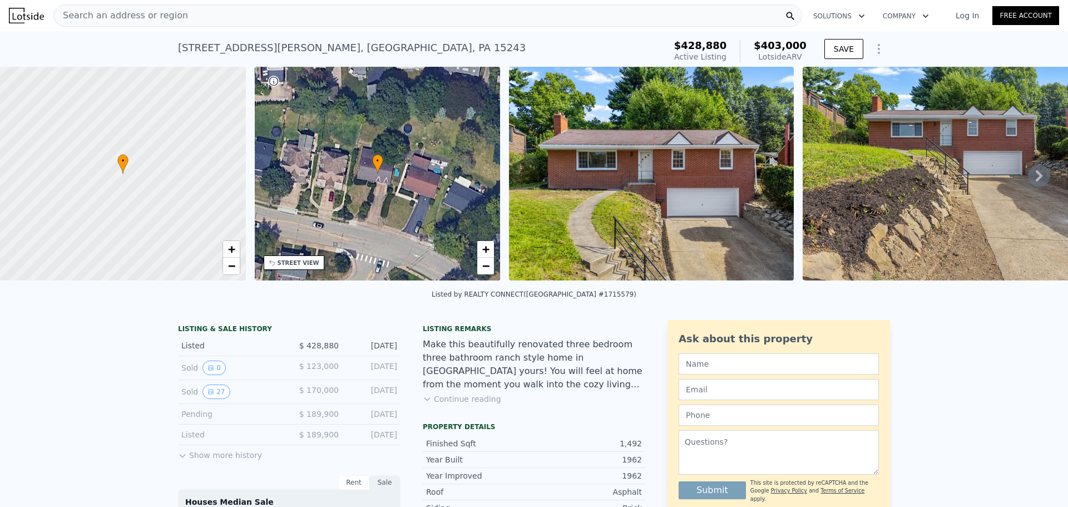 The image size is (1068, 507). I want to click on div: 1,492, so click(588, 443).